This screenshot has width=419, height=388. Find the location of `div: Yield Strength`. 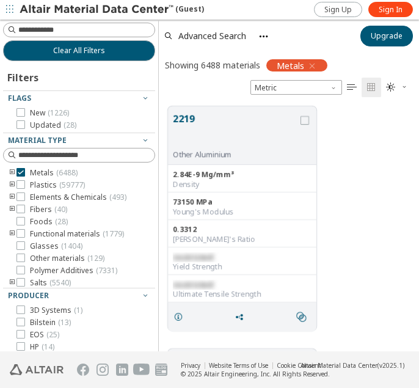

div: Yield Strength is located at coordinates (242, 267).